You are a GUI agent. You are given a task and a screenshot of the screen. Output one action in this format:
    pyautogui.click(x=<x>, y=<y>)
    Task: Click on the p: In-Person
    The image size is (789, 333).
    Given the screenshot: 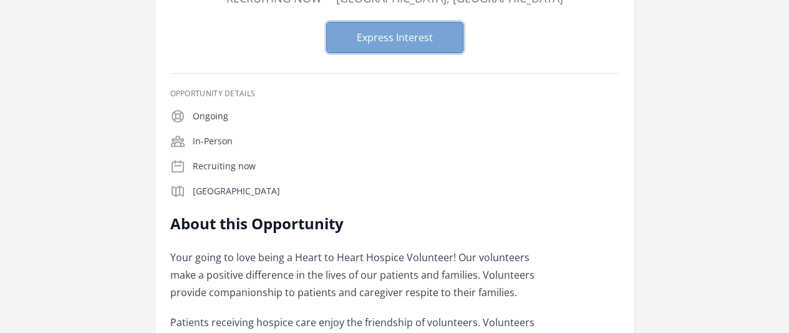 What is the action you would take?
    pyautogui.click(x=406, y=141)
    